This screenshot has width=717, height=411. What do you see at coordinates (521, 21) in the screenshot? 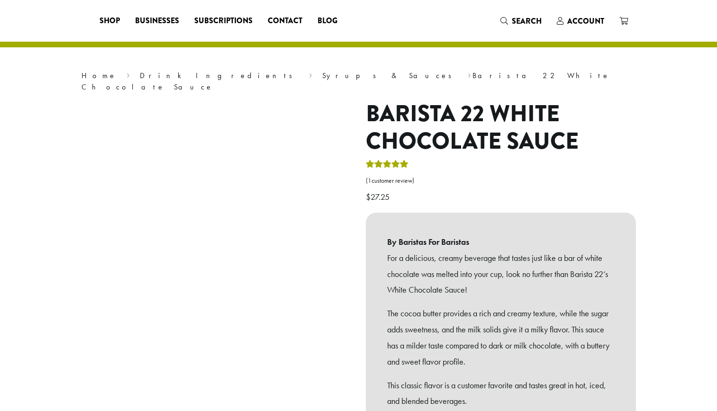
I see `a: Search` at bounding box center [521, 21].